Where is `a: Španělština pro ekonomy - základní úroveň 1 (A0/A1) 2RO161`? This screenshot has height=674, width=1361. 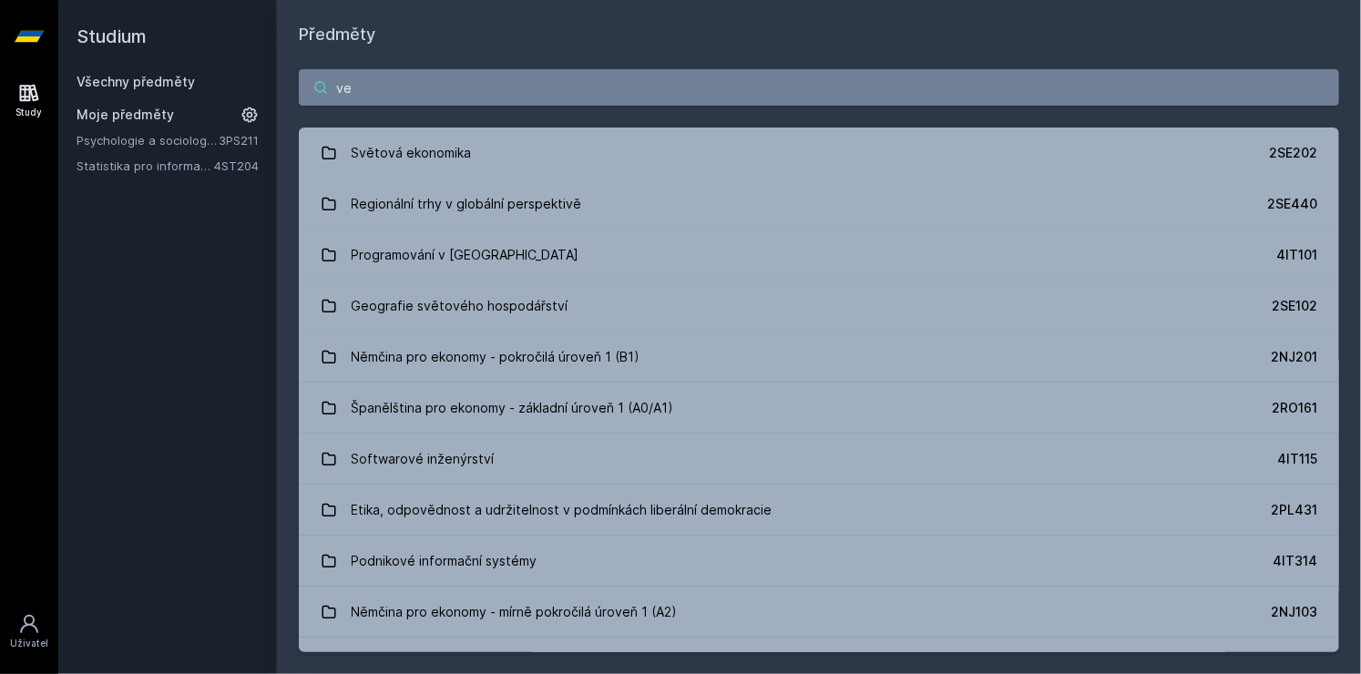 a: Španělština pro ekonomy - základní úroveň 1 (A0/A1) 2RO161 is located at coordinates (819, 408).